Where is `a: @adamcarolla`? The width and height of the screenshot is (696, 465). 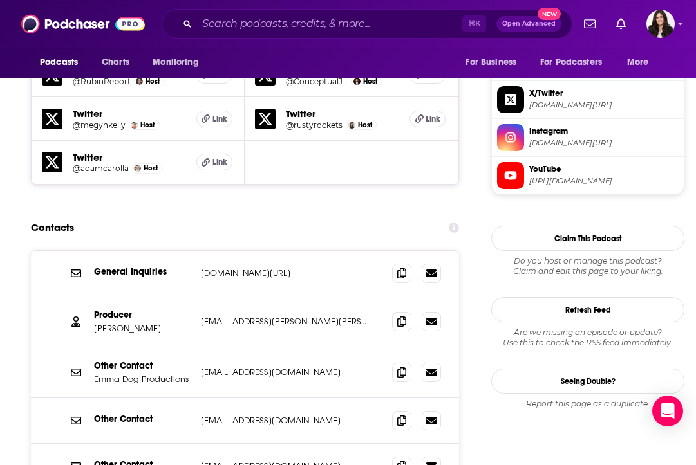 a: @adamcarolla is located at coordinates (100, 168).